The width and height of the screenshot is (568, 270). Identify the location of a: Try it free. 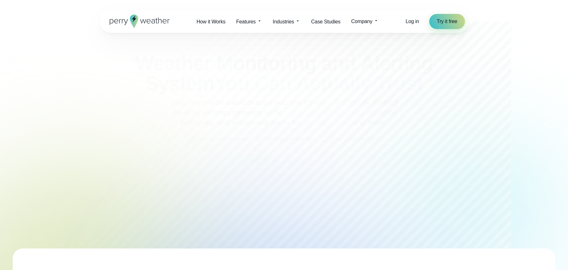
(447, 21).